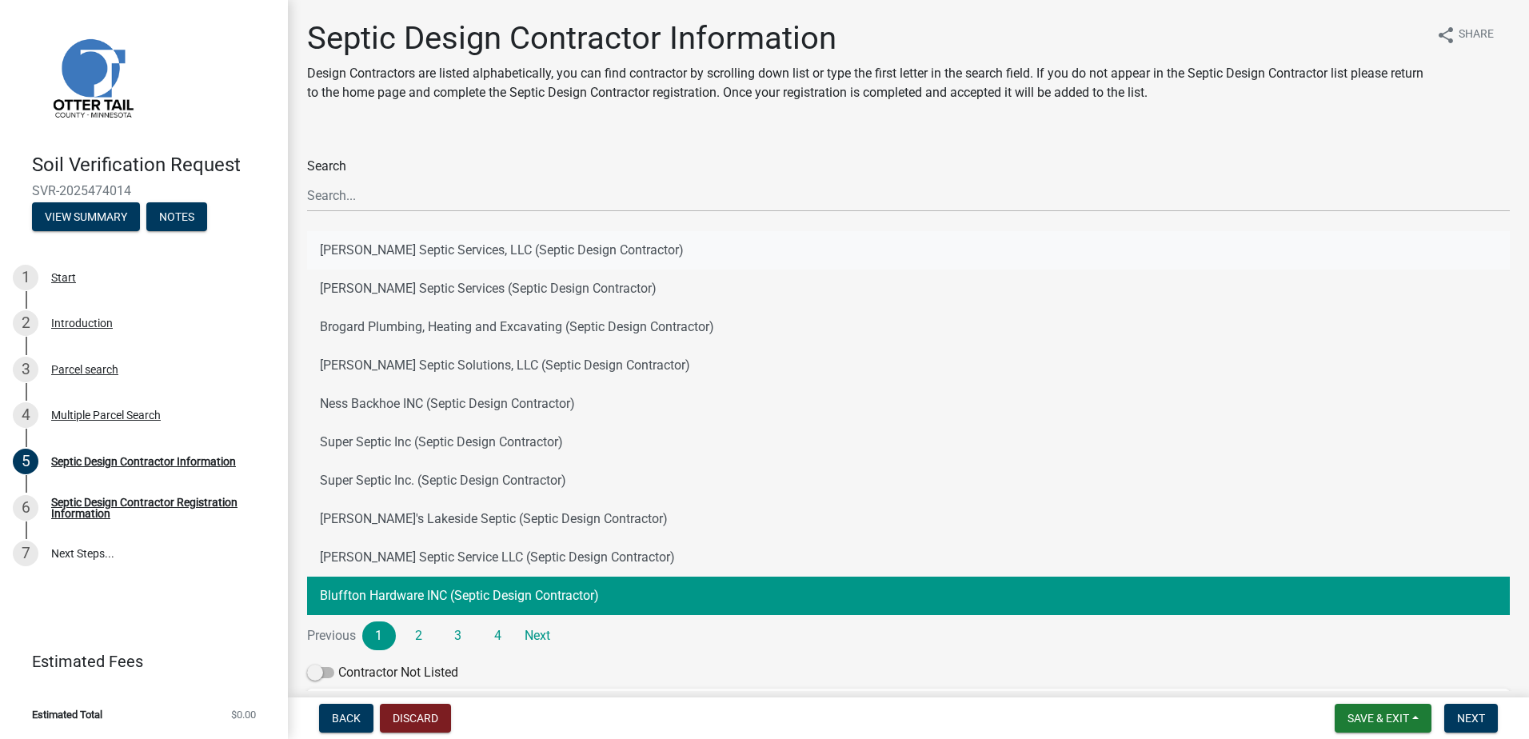  Describe the element at coordinates (144, 190) in the screenshot. I see `span: SVR-2025474014` at that location.